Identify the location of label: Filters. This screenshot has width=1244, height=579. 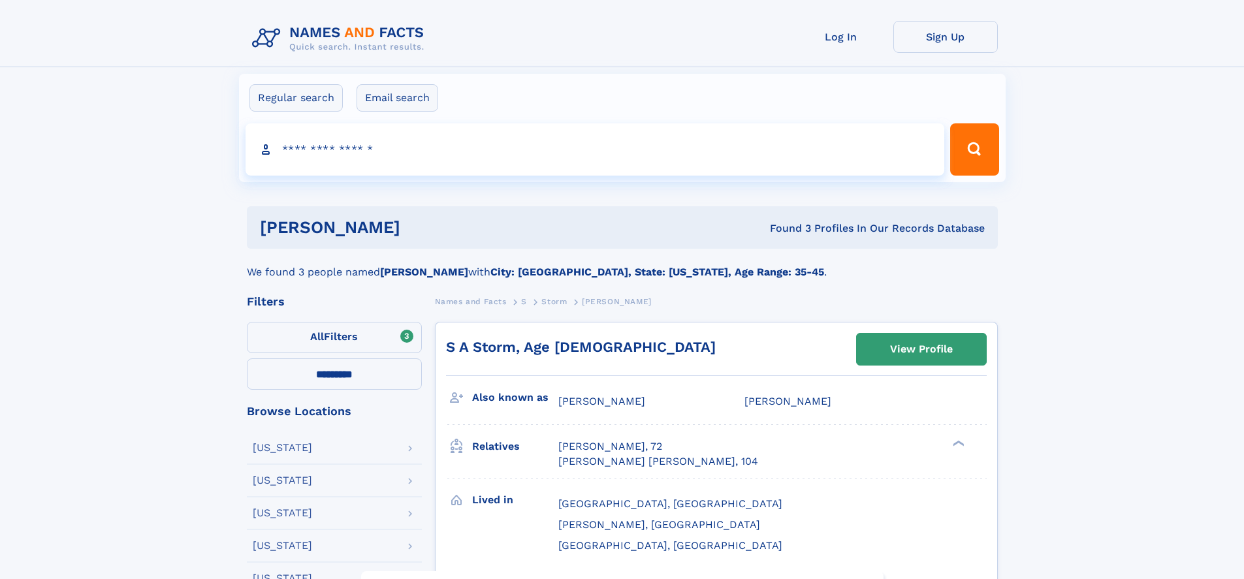
(334, 338).